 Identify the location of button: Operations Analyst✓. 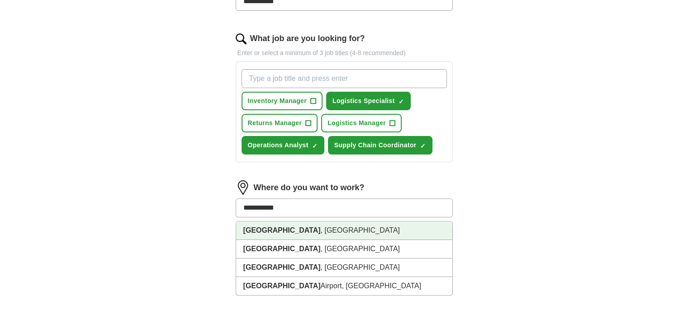
(283, 145).